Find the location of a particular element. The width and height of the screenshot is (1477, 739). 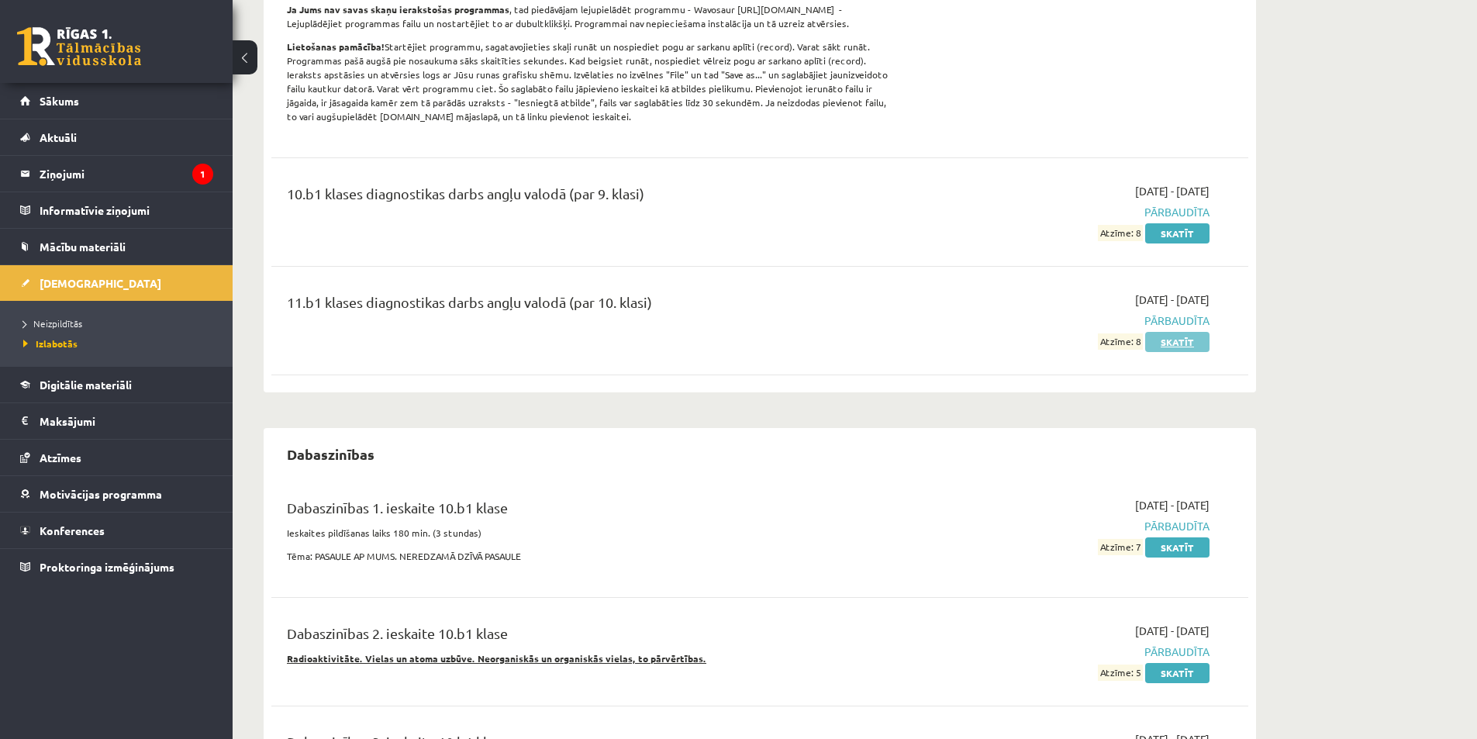

a: Atzīmes is located at coordinates (116, 457).